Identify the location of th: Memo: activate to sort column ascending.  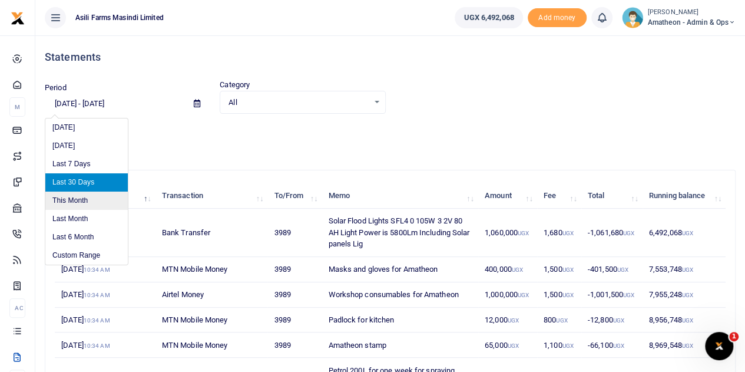
(400, 196).